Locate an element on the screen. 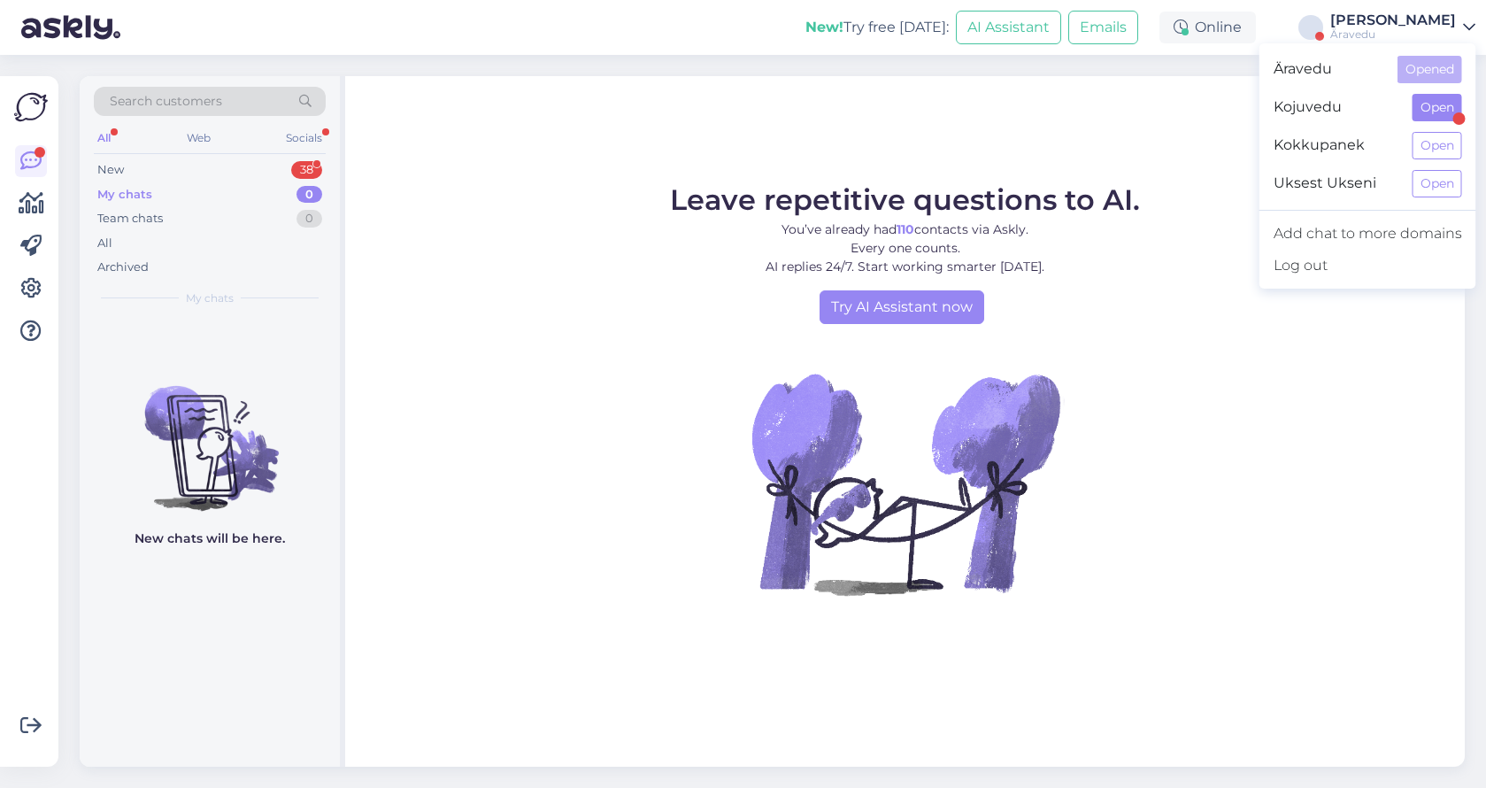 This screenshot has height=788, width=1486. span: Leave repetitive questions to AI. is located at coordinates (904, 199).